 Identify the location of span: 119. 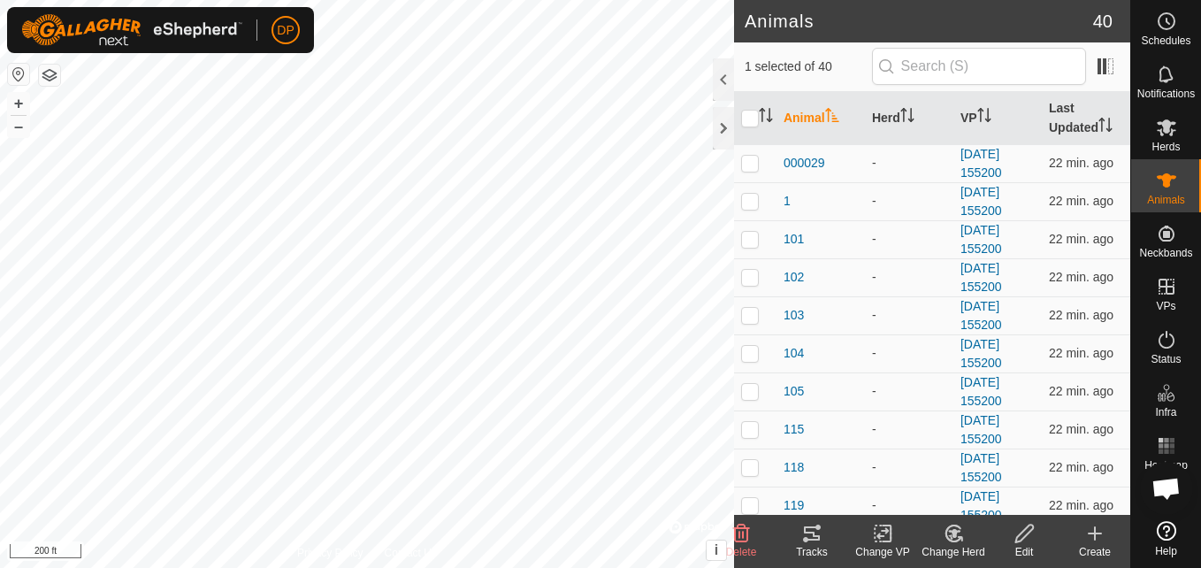
(793, 505).